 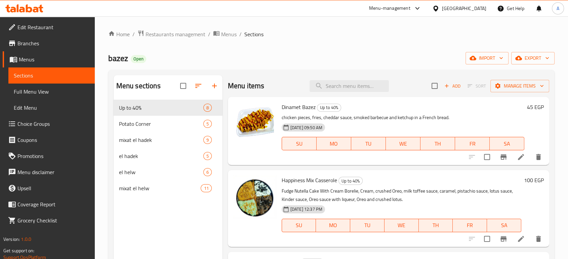 What do you see at coordinates (161, 140) in the screenshot?
I see `div: mixat el hadek` at bounding box center [161, 140].